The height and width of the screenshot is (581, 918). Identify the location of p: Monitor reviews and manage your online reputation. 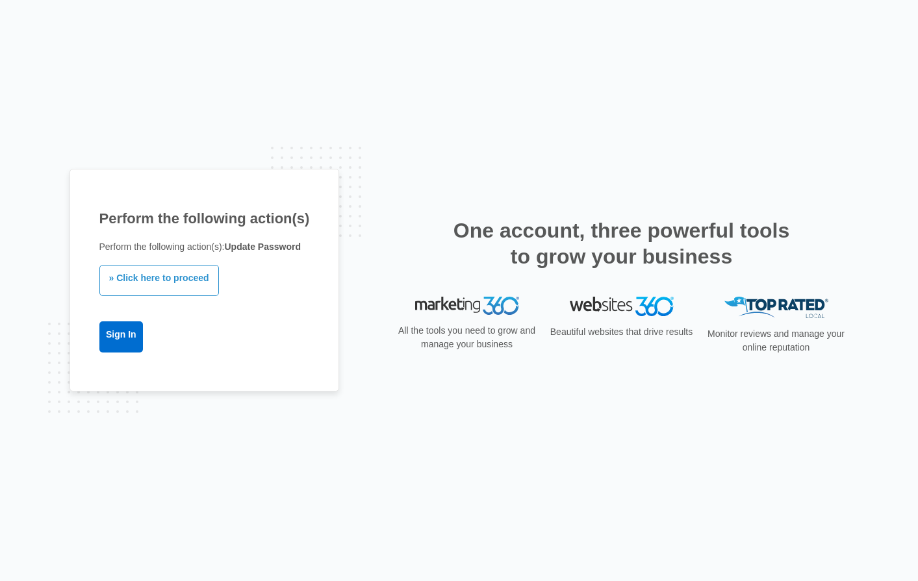
(776, 341).